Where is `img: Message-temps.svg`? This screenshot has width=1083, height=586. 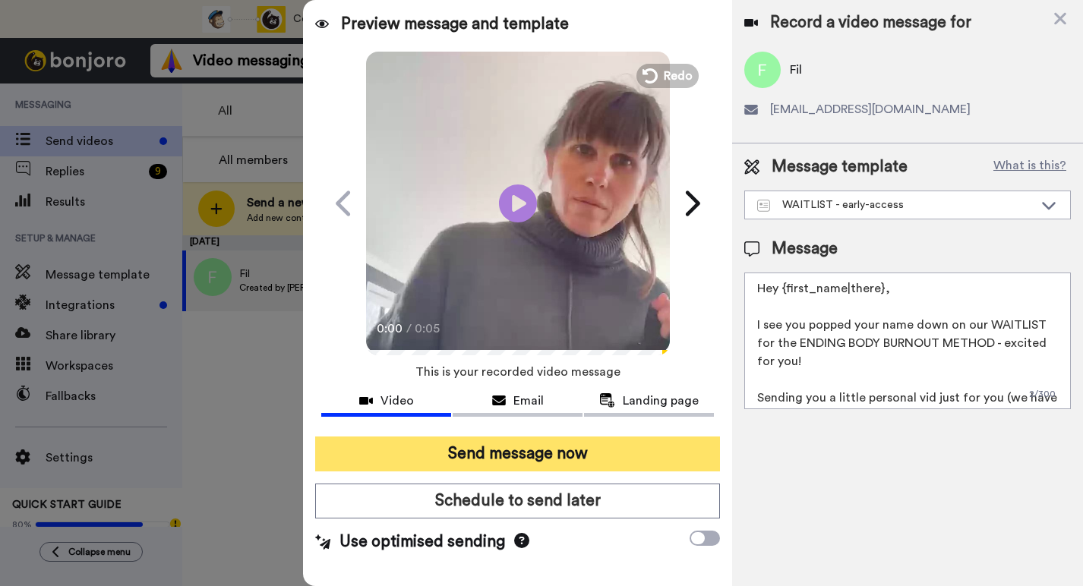
img: Message-temps.svg is located at coordinates (763, 206).